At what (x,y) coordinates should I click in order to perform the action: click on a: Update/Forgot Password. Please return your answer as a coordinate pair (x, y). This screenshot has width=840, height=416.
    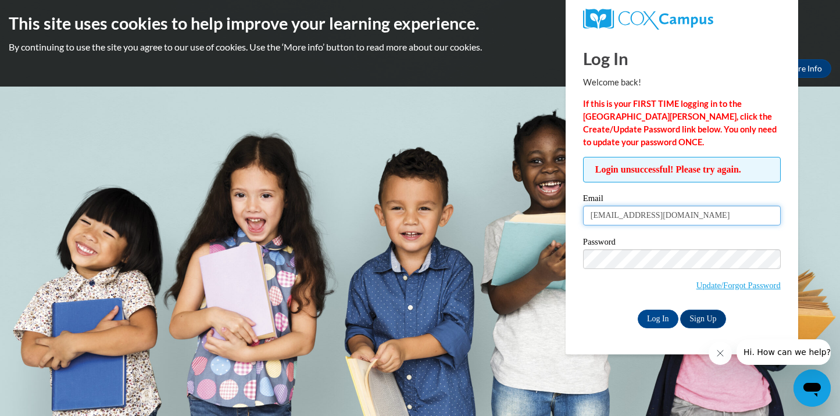
    Looking at the image, I should click on (738, 285).